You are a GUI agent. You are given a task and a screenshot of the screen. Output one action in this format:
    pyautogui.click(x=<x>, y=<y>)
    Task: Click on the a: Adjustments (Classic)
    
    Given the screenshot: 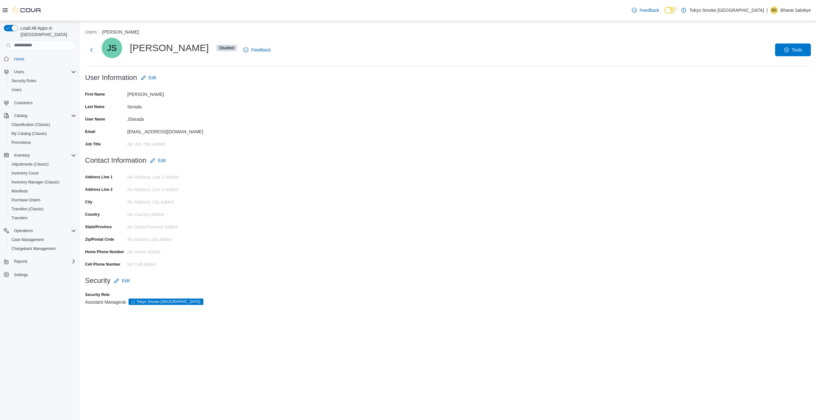 What is the action you would take?
    pyautogui.click(x=30, y=164)
    